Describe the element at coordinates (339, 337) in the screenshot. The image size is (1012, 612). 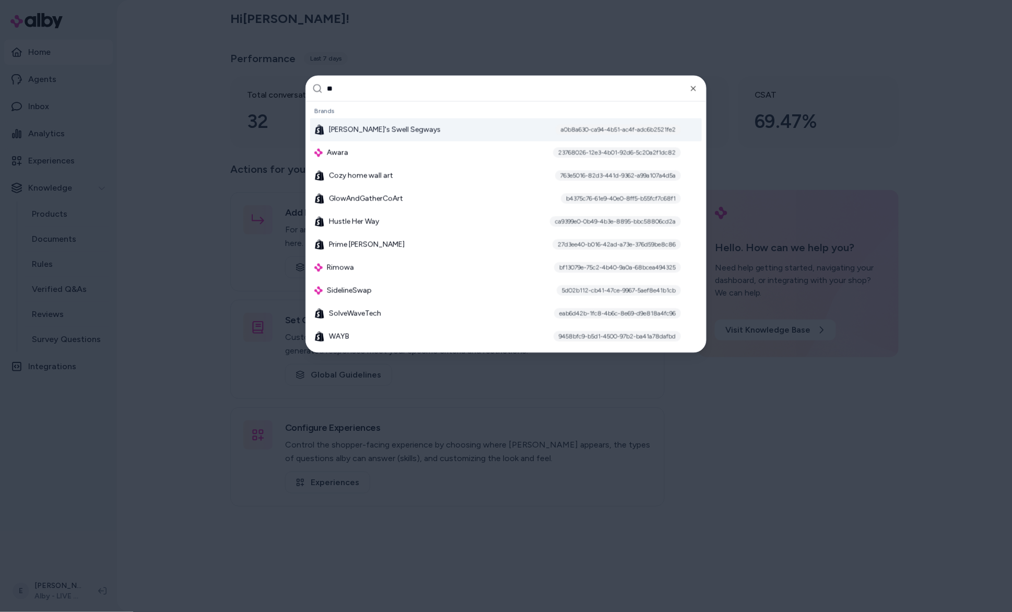
I see `span: WAYB` at that location.